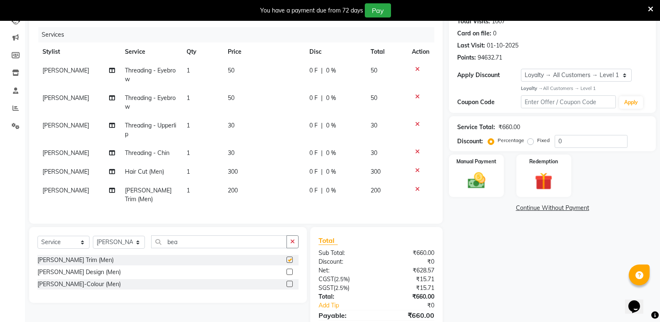 The height and width of the screenshot is (322, 660). What do you see at coordinates (350, 305) in the screenshot?
I see `a: Add Tip` at bounding box center [350, 305].